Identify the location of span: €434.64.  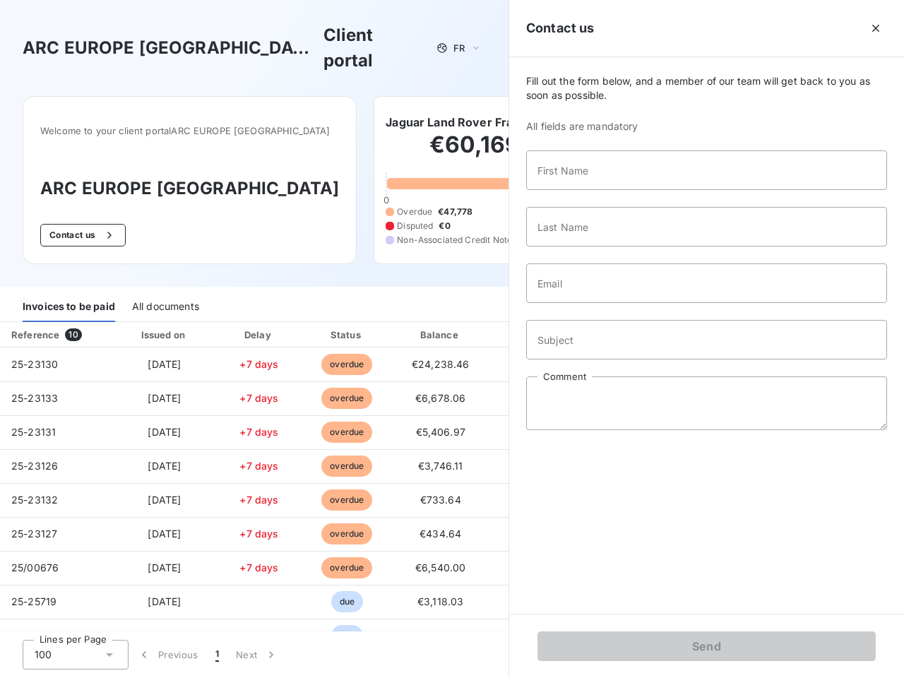
(440, 533).